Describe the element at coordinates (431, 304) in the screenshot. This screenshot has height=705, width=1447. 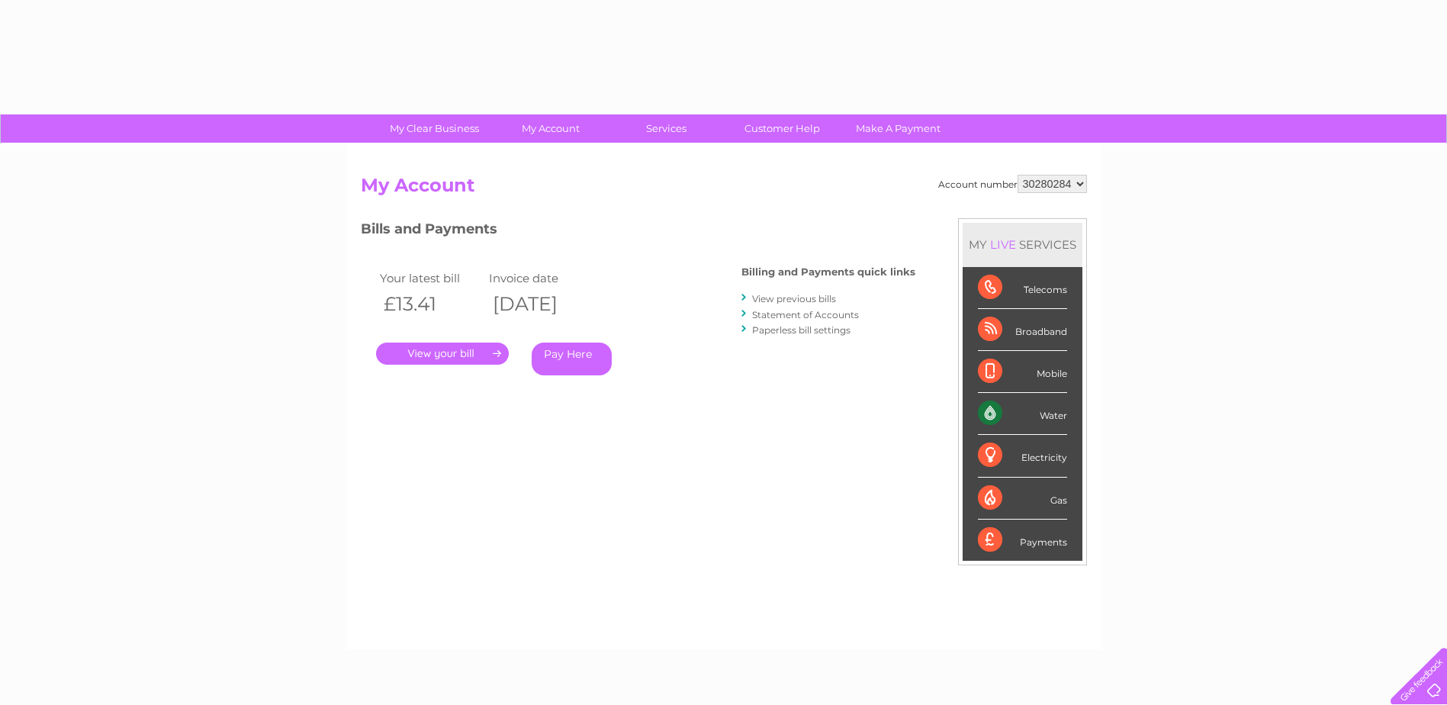
I see `th: £13.41` at that location.